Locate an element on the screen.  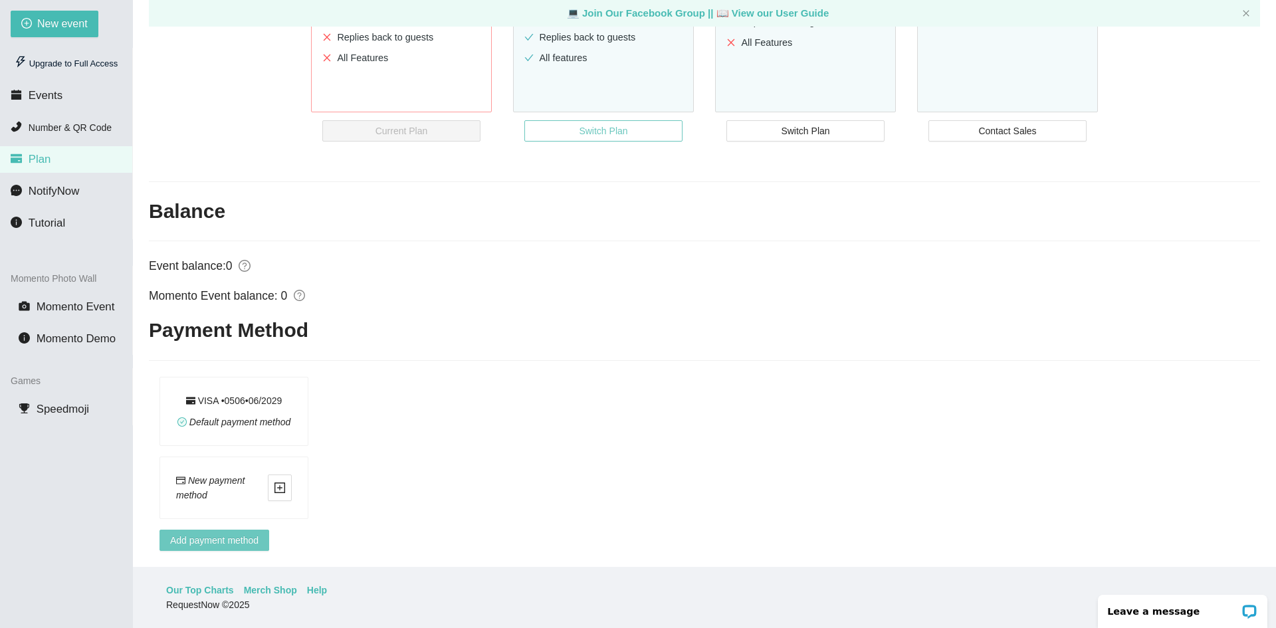
span: plus-square is located at coordinates (280, 488).